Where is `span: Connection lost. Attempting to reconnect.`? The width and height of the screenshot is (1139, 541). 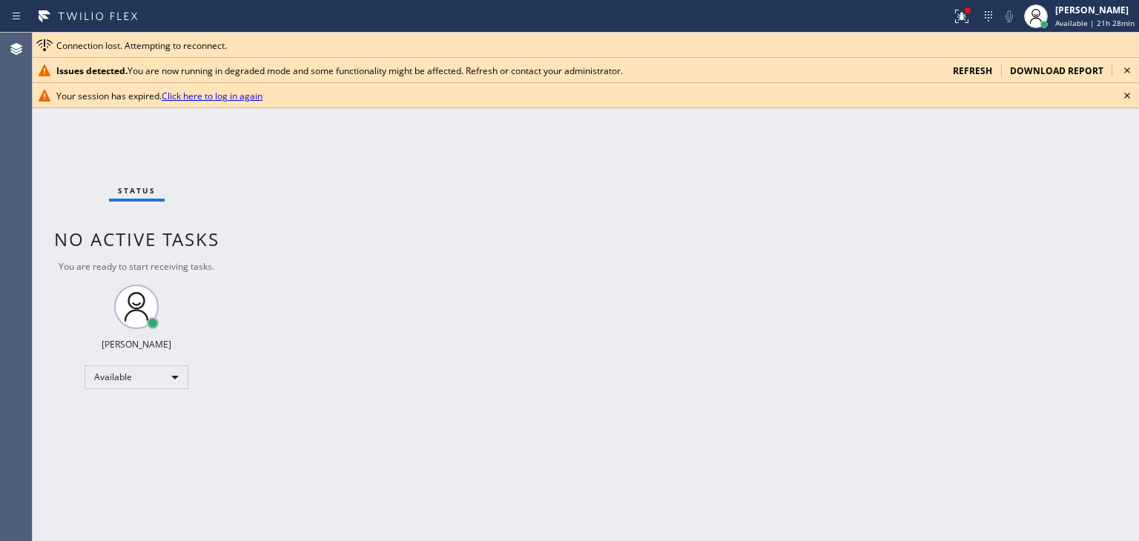
span: Connection lost. Attempting to reconnect. is located at coordinates (142, 45).